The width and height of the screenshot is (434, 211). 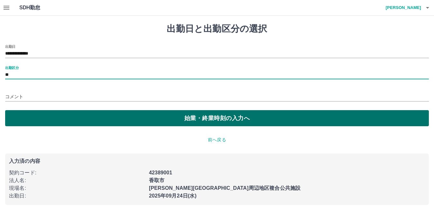 What do you see at coordinates (77, 196) in the screenshot?
I see `p: 出勤日 :` at bounding box center [77, 196].